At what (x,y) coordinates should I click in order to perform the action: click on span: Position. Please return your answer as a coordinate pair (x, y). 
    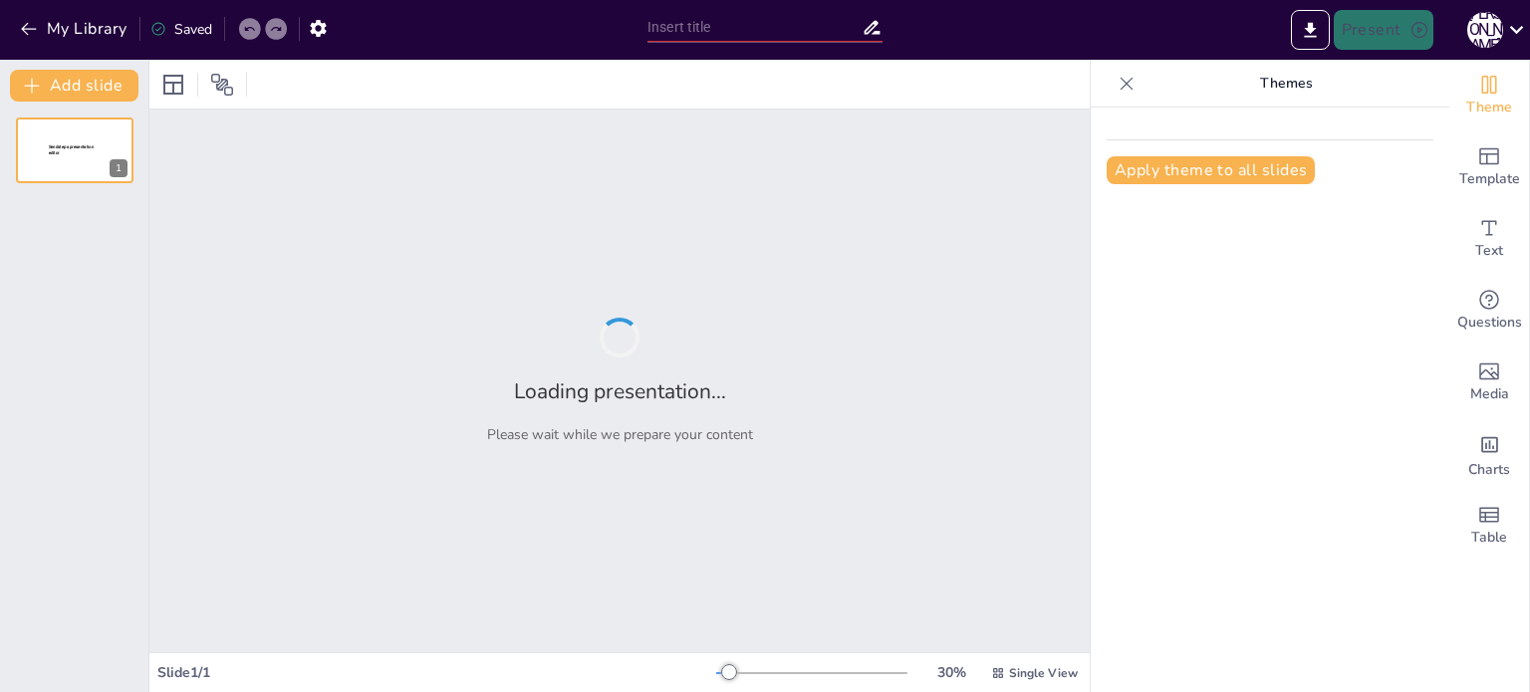
    Looking at the image, I should click on (222, 85).